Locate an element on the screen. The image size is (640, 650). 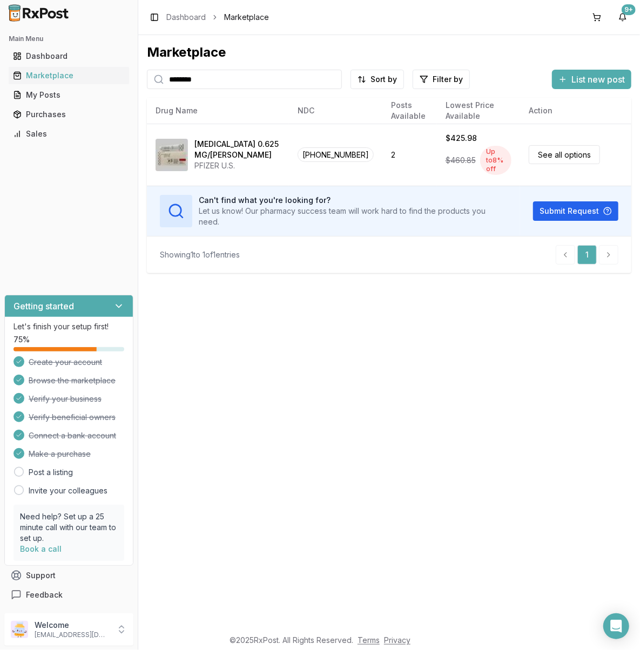
th: Posts Available is located at coordinates (409, 111).